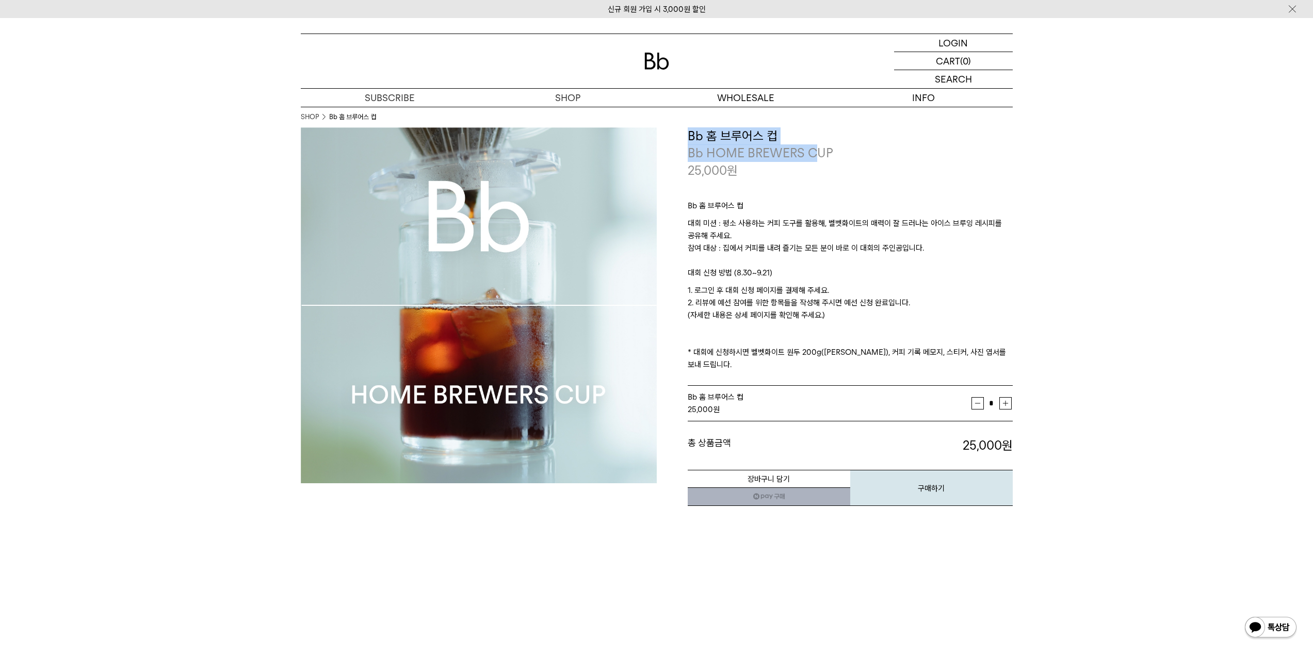  What do you see at coordinates (850, 242) in the screenshot?
I see `p: 대회 미션 : 평소 사용하는 커피 도구를 활용해, 벨벳화이트의 매력이 잘 드러나는 아이스 브루잉 레시피를 공유해 주세요. 참여 대상 : 집에서 커피를 내려 즐기는 모든 분이 ...` at bounding box center [850, 242].